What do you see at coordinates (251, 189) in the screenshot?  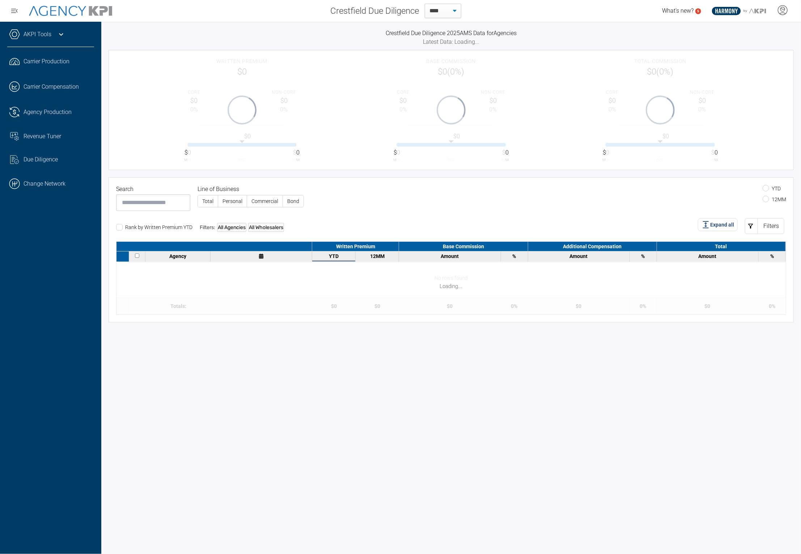 I see `legend: Line of Business` at bounding box center [251, 189].